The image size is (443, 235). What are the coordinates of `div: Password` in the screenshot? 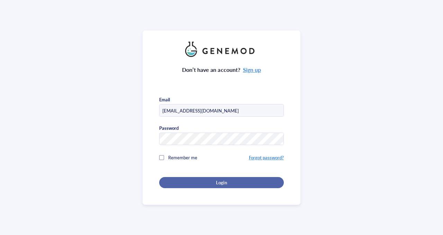 It's located at (169, 128).